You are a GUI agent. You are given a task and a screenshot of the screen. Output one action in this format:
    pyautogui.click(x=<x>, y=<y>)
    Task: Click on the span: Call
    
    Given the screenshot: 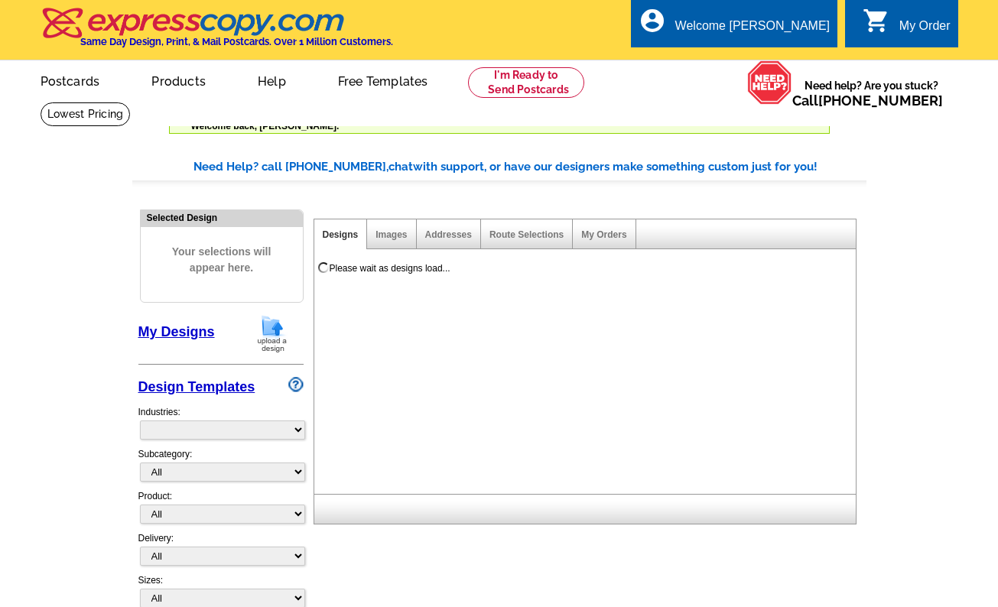 What is the action you would take?
    pyautogui.click(x=868, y=100)
    